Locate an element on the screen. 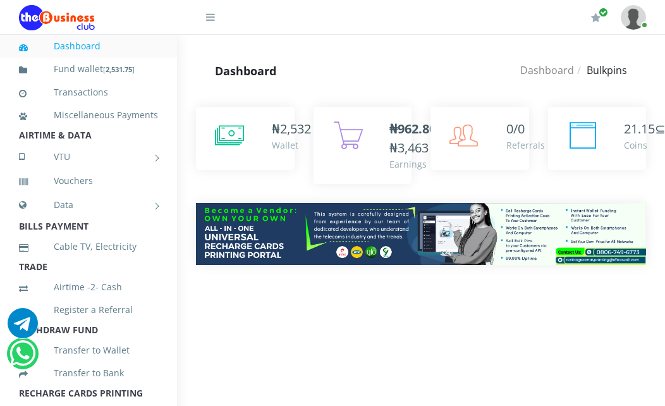 Image resolution: width=665 pixels, height=406 pixels. a: Data is located at coordinates (88, 205).